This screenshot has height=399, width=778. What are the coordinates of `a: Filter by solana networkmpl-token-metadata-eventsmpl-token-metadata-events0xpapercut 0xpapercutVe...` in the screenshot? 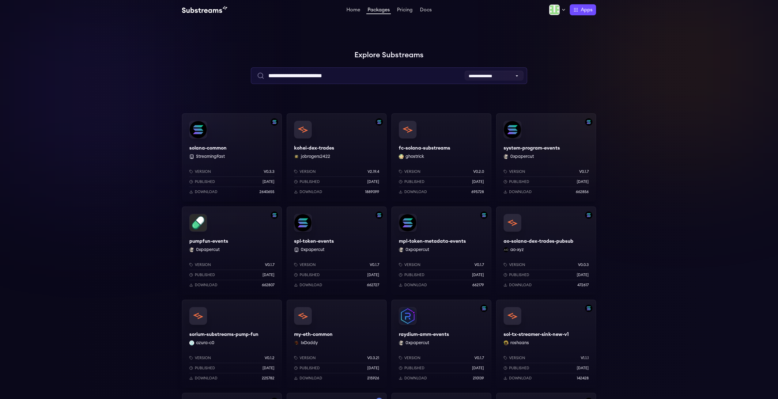 It's located at (442, 251).